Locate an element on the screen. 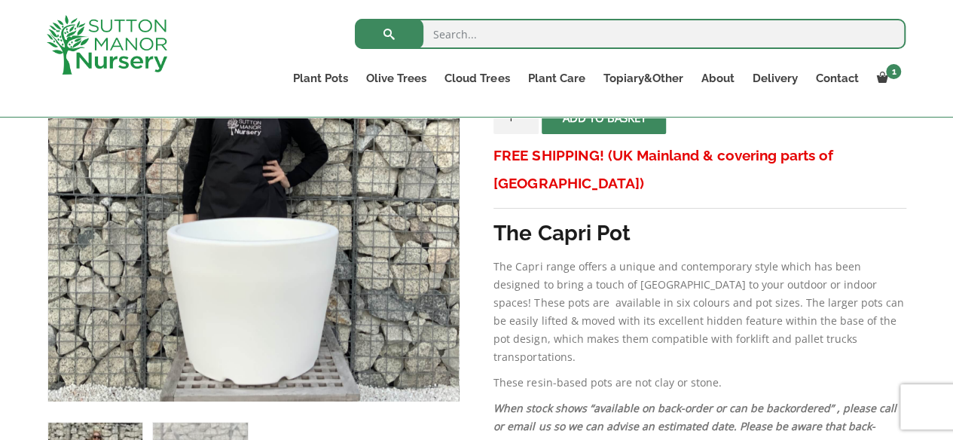 The image size is (953, 440). a: Olive Trees is located at coordinates (396, 78).